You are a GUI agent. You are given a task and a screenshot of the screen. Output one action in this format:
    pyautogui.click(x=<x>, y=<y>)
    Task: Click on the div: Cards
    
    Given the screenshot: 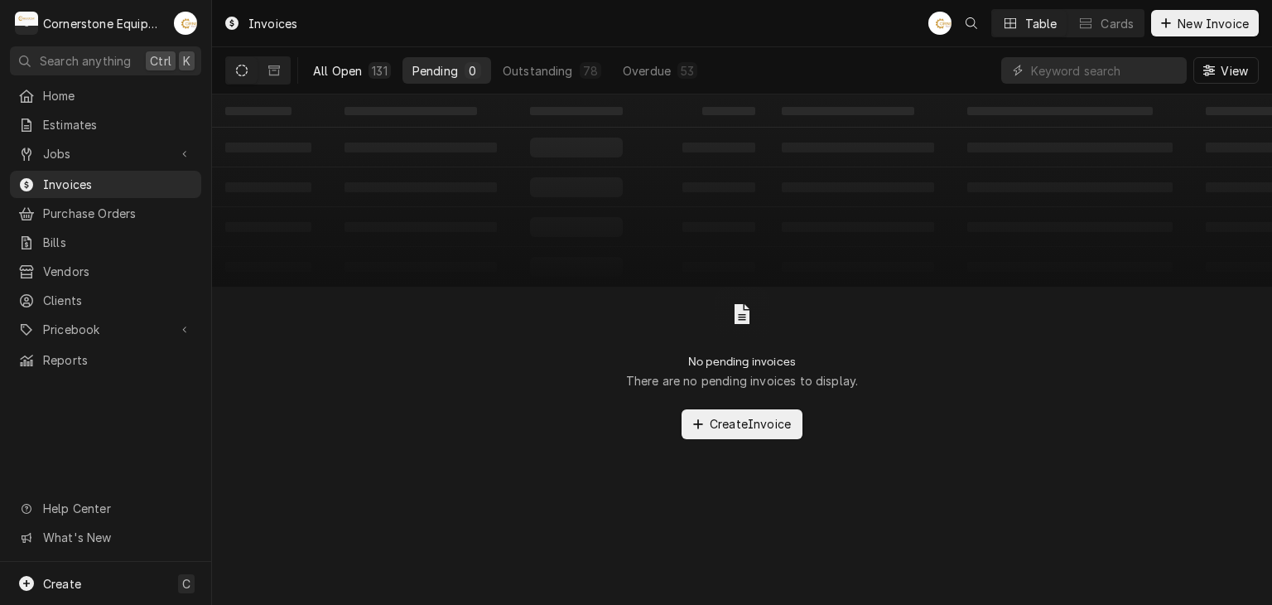 What is the action you would take?
    pyautogui.click(x=1117, y=23)
    